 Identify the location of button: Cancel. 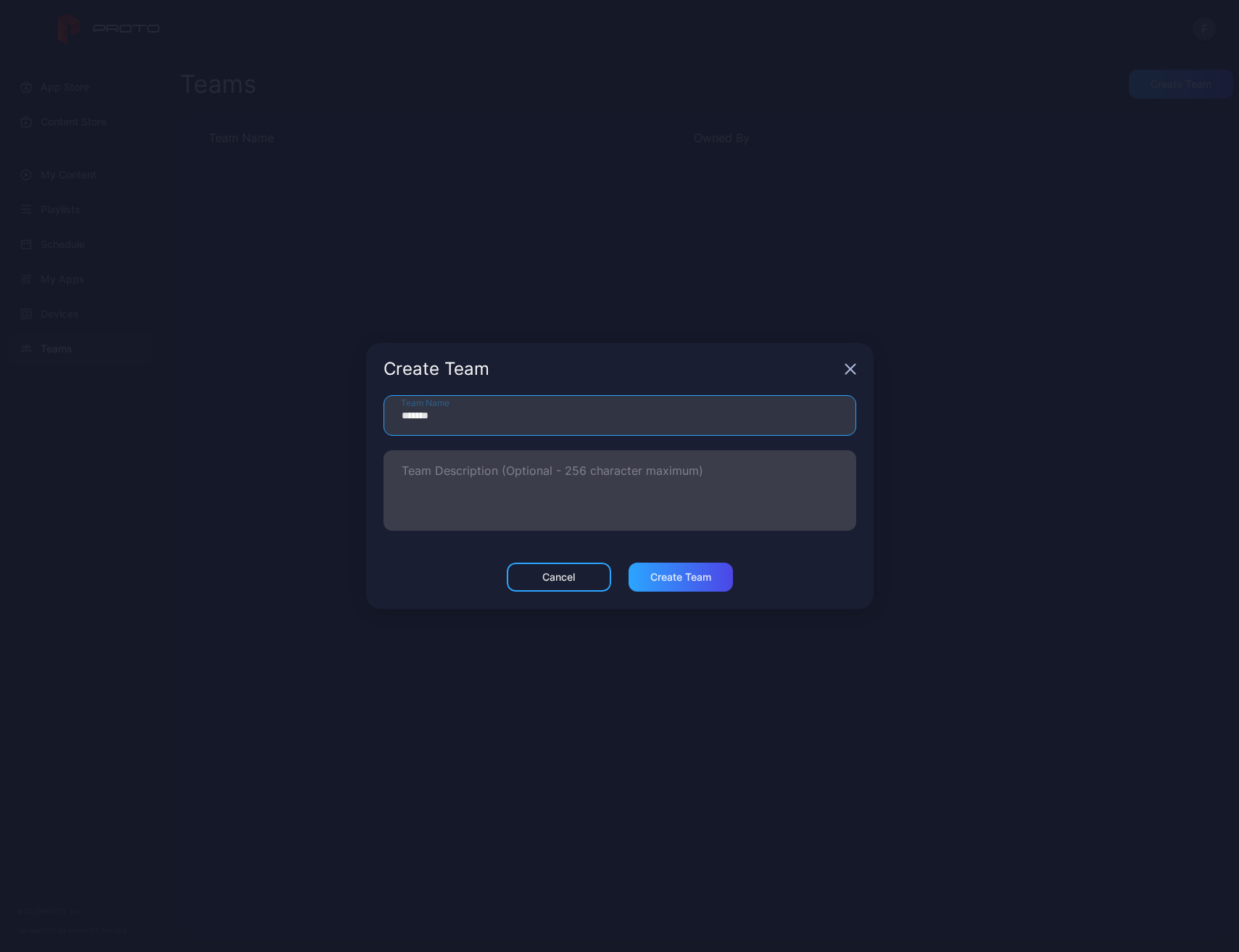
(559, 577).